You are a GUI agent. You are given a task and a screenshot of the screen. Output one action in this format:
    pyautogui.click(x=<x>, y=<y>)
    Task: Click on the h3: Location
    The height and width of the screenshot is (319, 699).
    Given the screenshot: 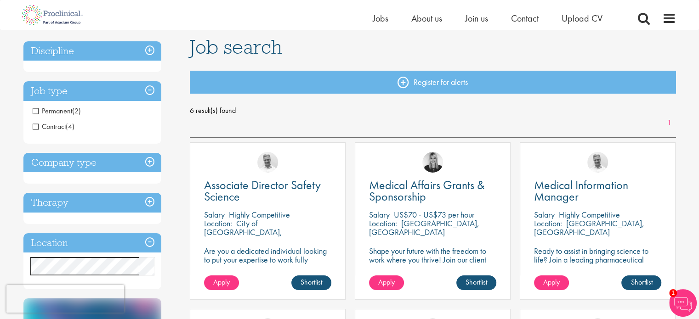 What is the action you would take?
    pyautogui.click(x=92, y=243)
    